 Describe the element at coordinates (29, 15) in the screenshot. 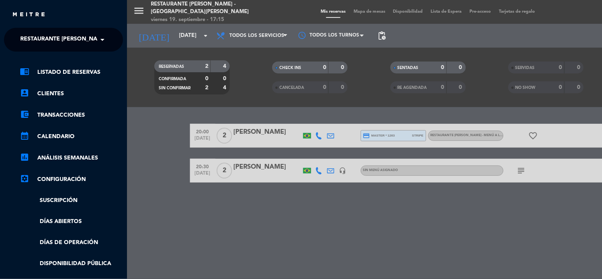

I see `img: MEITRE` at that location.